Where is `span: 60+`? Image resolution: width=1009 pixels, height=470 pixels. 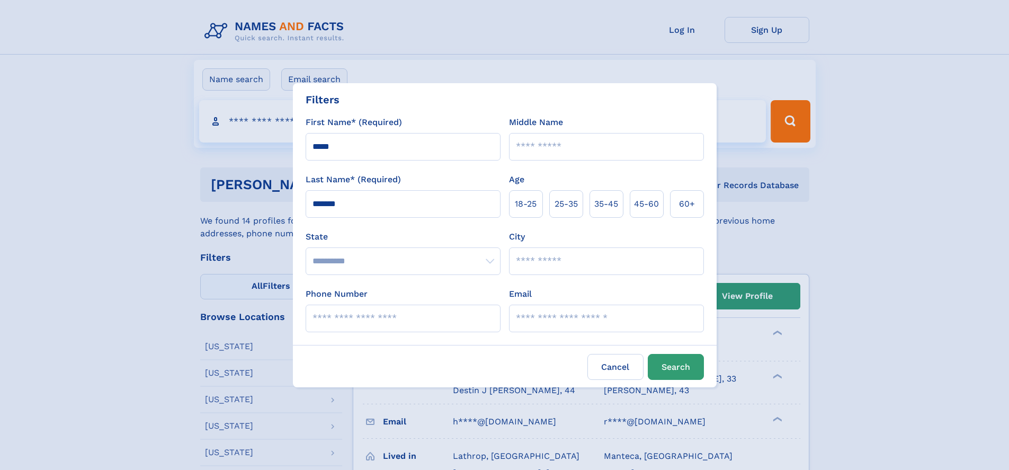
span: 60+ is located at coordinates (687, 204).